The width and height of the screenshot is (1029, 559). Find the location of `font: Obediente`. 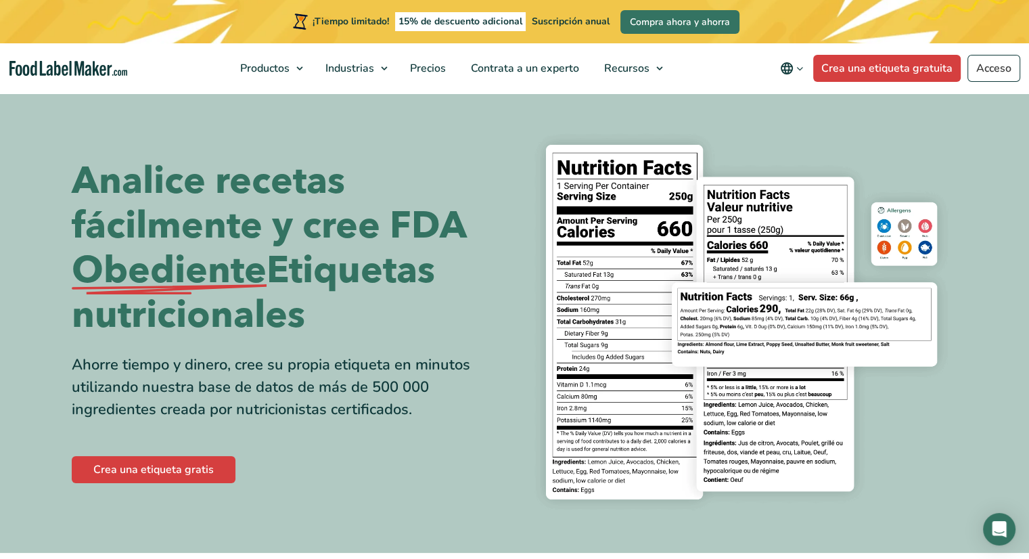

font: Obediente is located at coordinates (169, 270).